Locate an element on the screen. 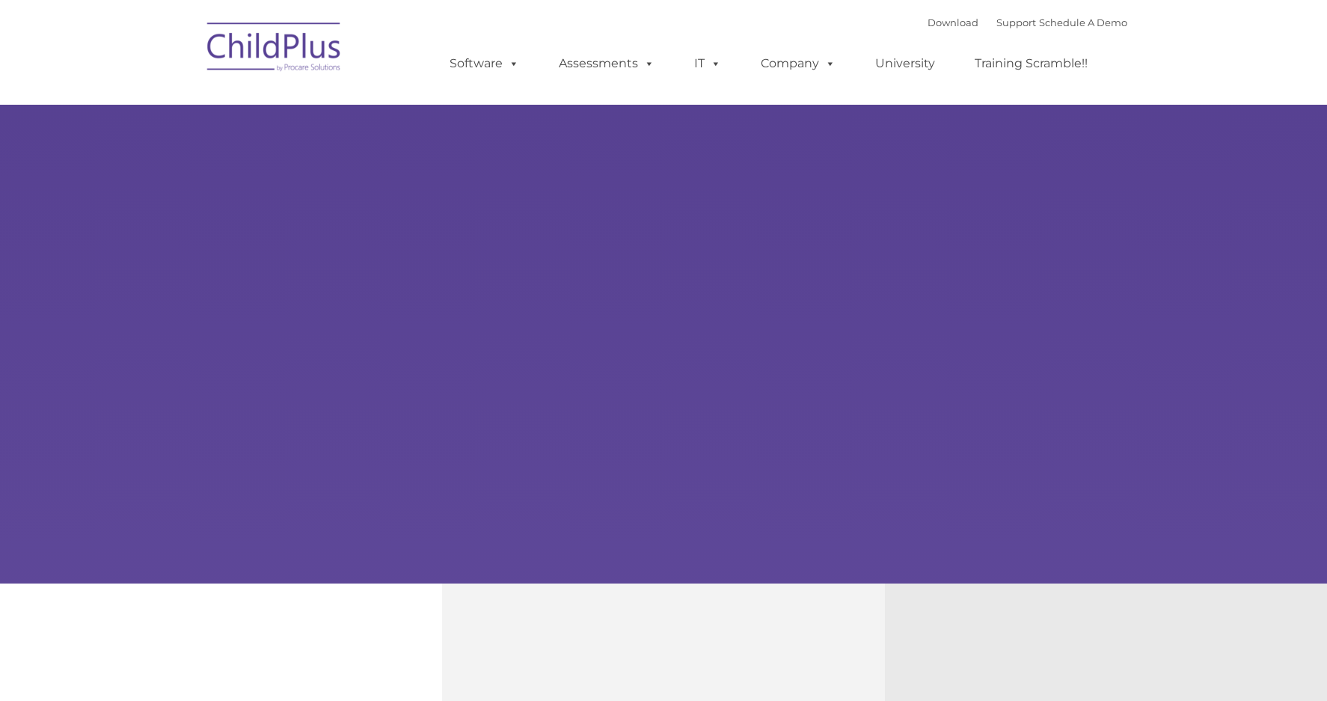 This screenshot has height=701, width=1327. img: ChildPlus by Procare Solutions is located at coordinates (275, 49).